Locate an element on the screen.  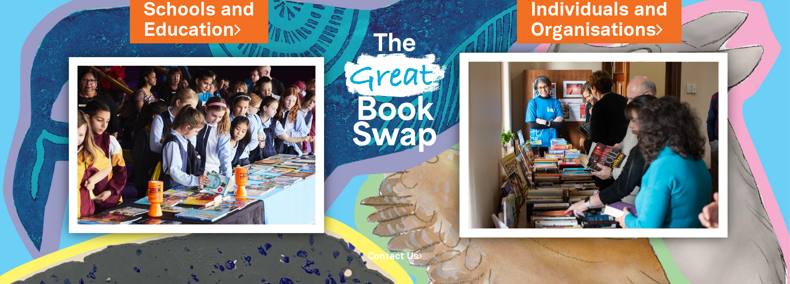
img: Schools and Education is located at coordinates (196, 145).